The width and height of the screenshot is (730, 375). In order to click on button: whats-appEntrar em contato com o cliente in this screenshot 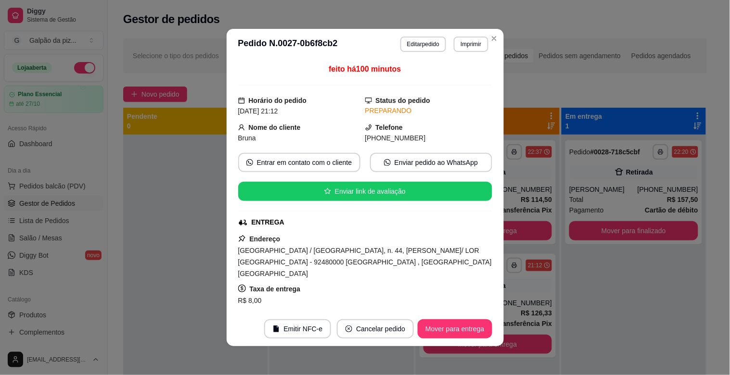, I will do `click(299, 163)`.